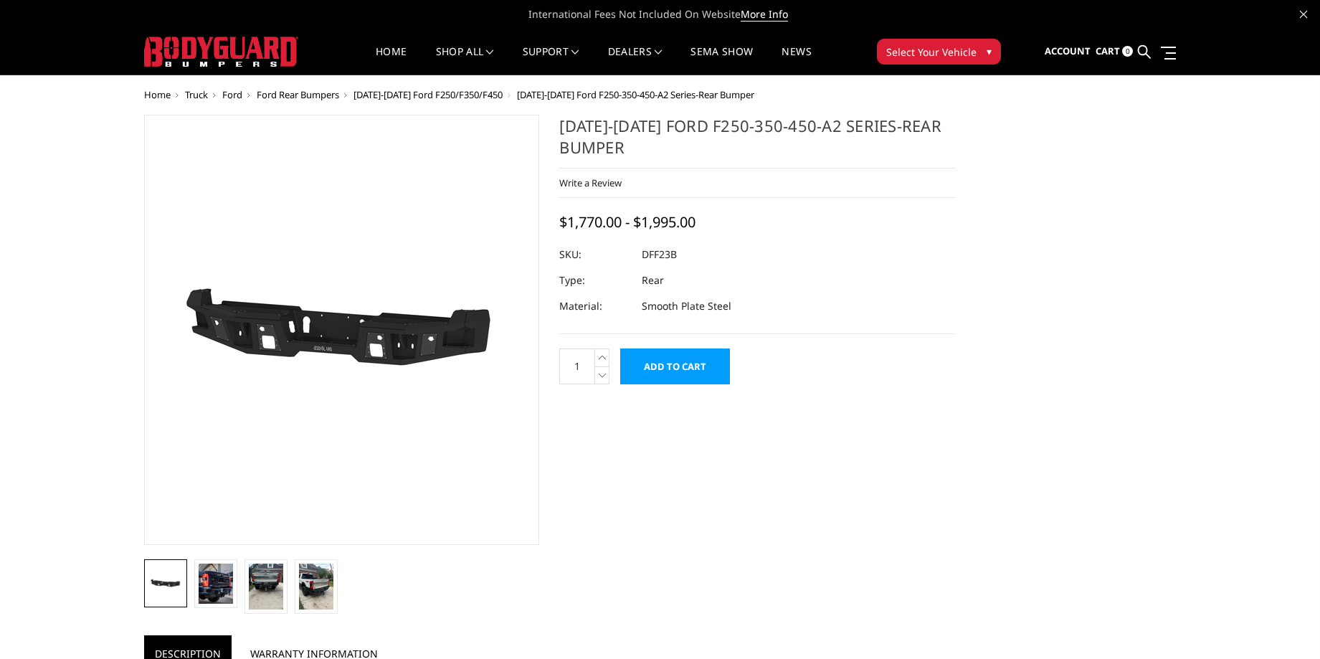  What do you see at coordinates (1068, 52) in the screenshot?
I see `a: Account` at bounding box center [1068, 52].